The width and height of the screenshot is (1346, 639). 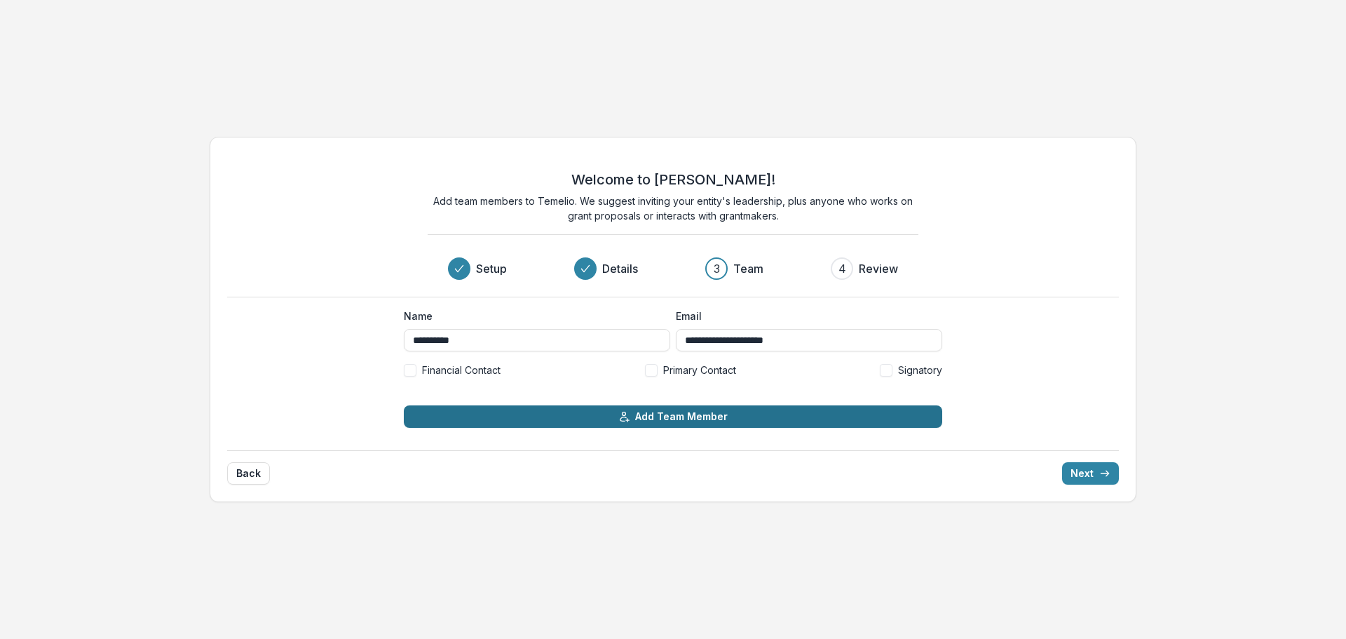 What do you see at coordinates (842, 268) in the screenshot?
I see `div: 4` at bounding box center [842, 268].